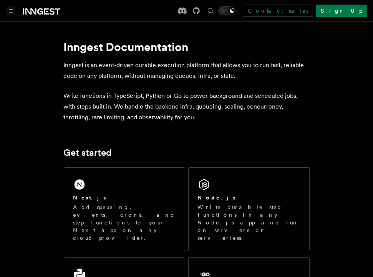  I want to click on h2: Node.js, so click(217, 198).